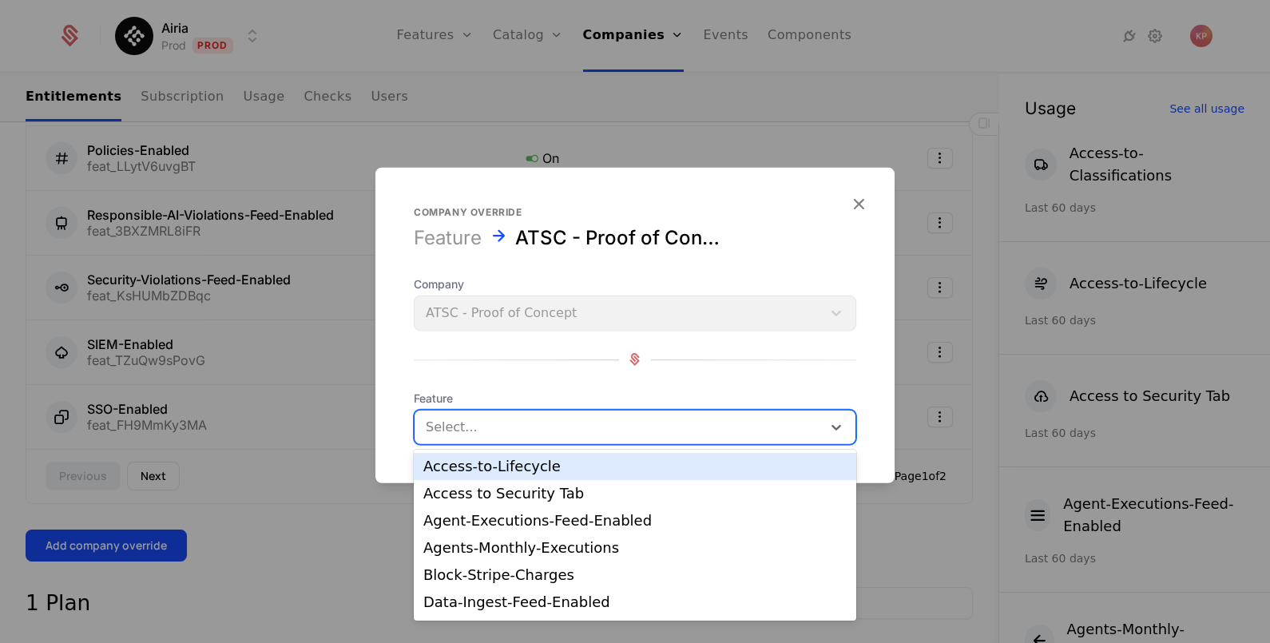 This screenshot has width=1270, height=643. I want to click on div: ATSC - Proof of Concept, so click(618, 237).